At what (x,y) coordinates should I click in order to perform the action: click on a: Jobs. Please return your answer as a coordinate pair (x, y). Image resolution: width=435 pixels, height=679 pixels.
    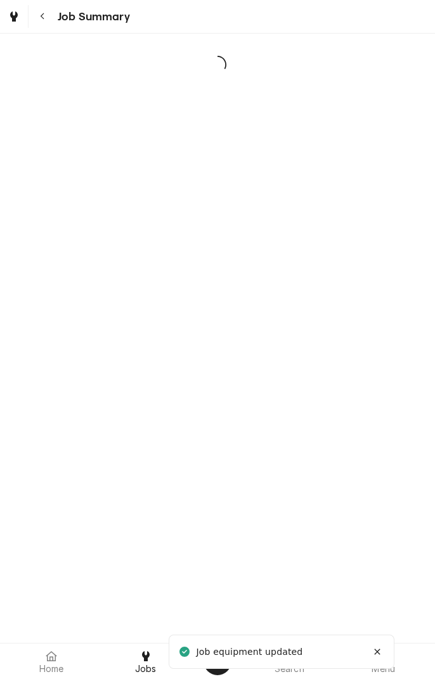
    Looking at the image, I should click on (146, 661).